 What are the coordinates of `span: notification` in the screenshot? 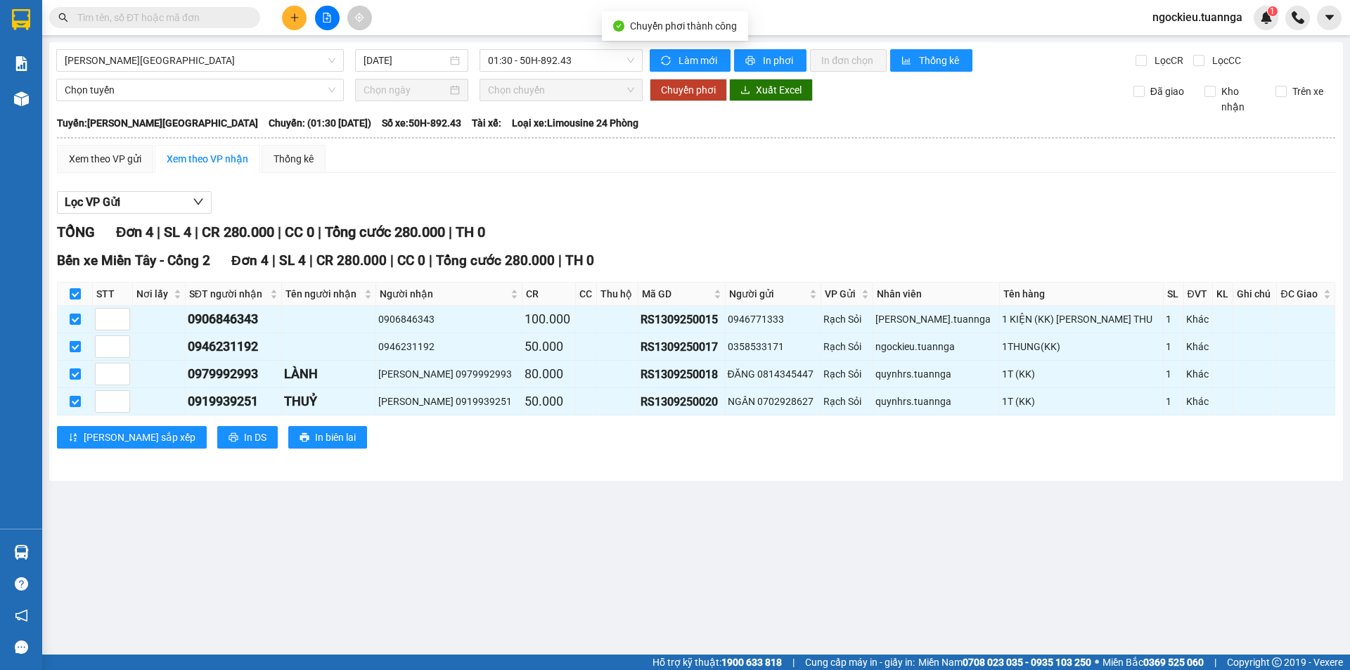 It's located at (21, 615).